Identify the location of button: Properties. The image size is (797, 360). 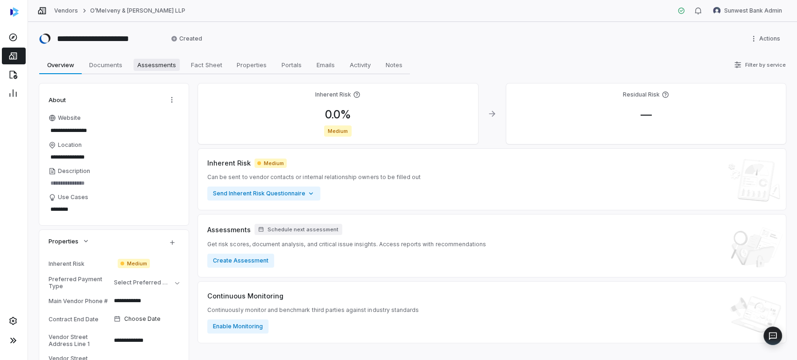
(69, 241).